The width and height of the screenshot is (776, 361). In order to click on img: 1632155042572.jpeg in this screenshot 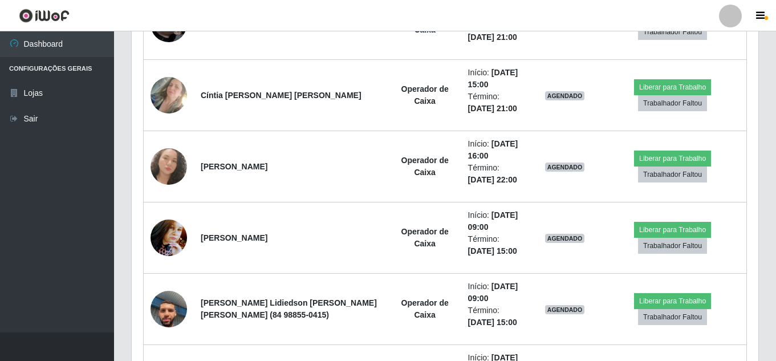, I will do `click(169, 237)`.